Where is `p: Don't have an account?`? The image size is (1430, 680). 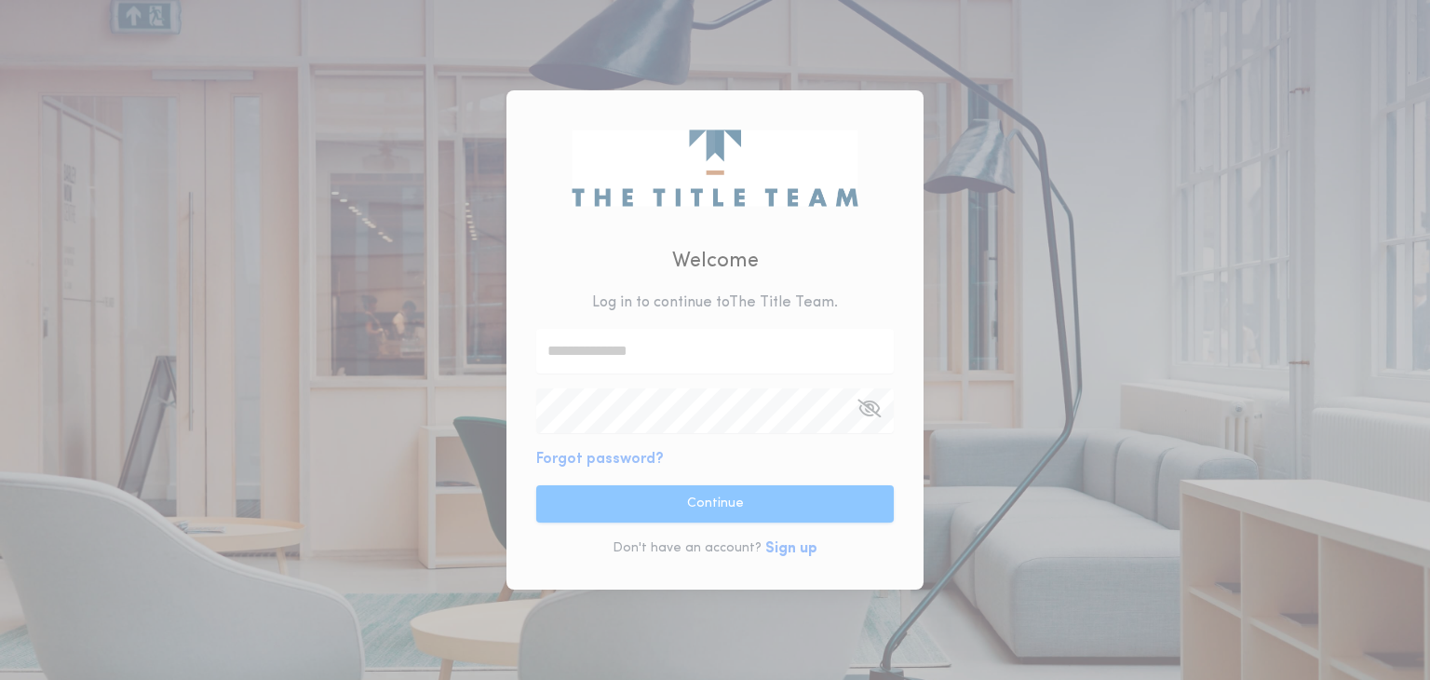
p: Don't have an account? is located at coordinates (687, 548).